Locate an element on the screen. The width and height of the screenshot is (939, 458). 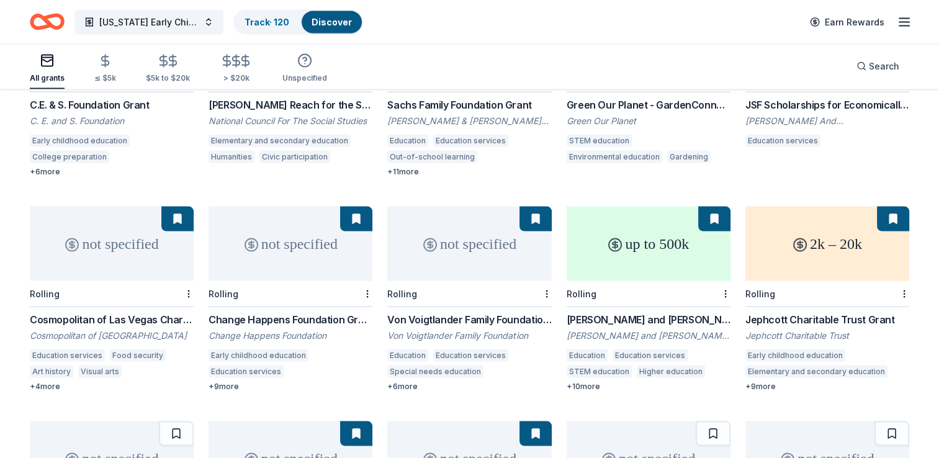
div: Von Voigtlander Family Foundation is located at coordinates (469, 336).